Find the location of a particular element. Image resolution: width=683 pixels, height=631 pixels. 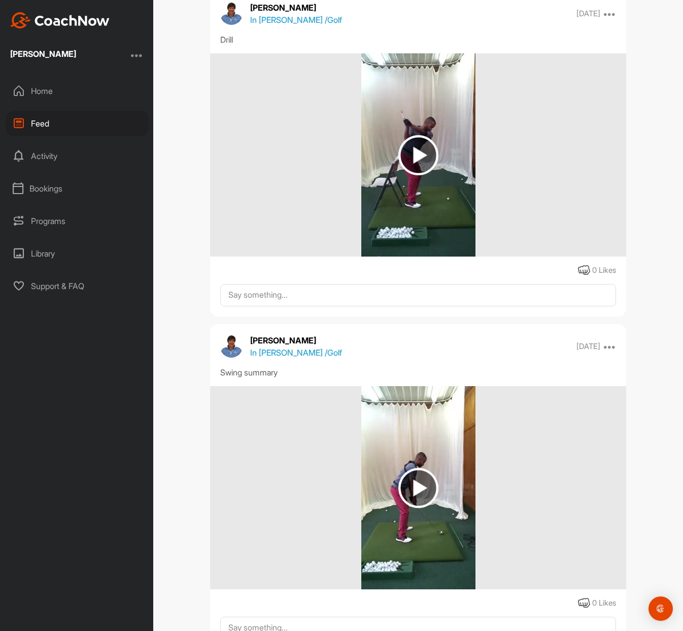

div: Activity is located at coordinates (77, 156).